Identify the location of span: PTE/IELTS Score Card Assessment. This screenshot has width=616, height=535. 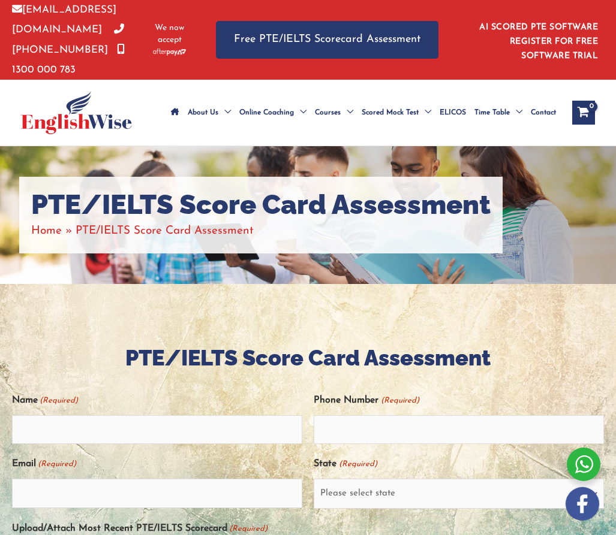
(164, 231).